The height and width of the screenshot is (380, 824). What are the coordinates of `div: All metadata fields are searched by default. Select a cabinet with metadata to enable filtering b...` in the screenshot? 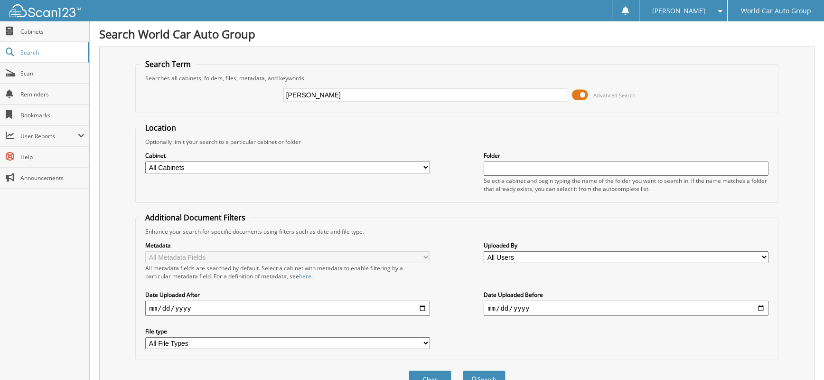 It's located at (288, 272).